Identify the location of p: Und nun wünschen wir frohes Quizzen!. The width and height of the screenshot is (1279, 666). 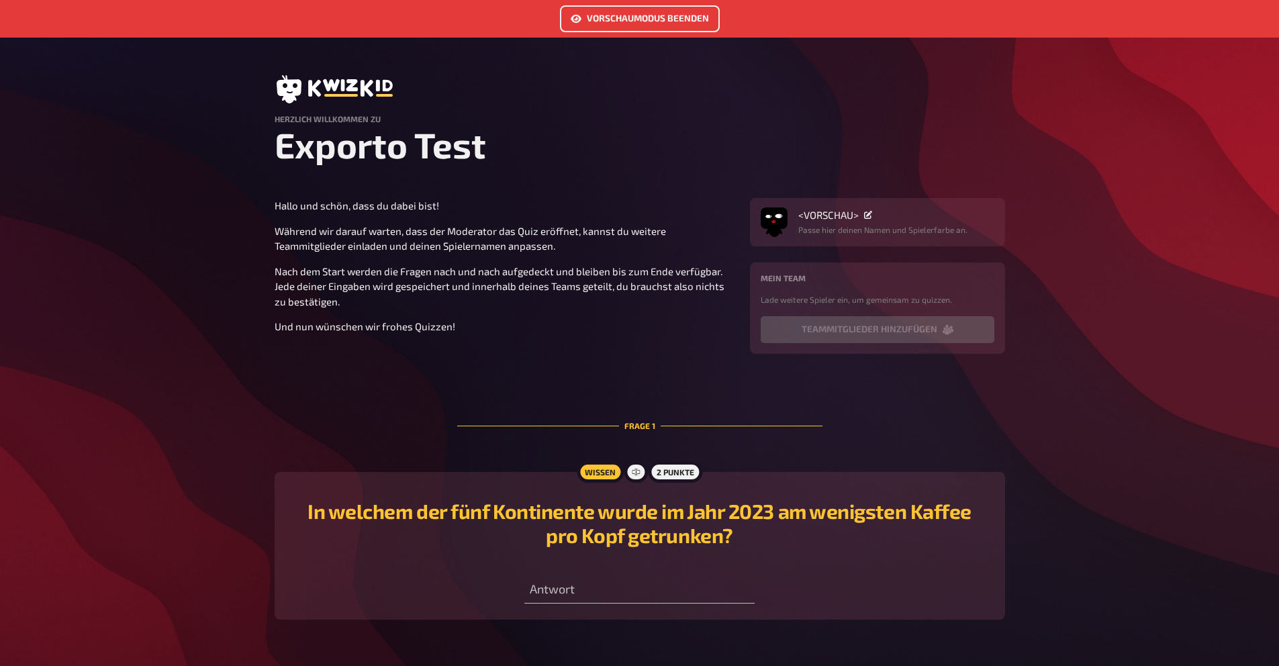
(504, 326).